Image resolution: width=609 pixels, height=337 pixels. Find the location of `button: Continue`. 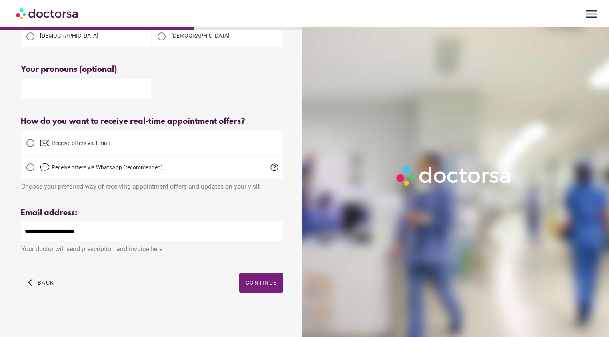

button: Continue is located at coordinates (261, 283).